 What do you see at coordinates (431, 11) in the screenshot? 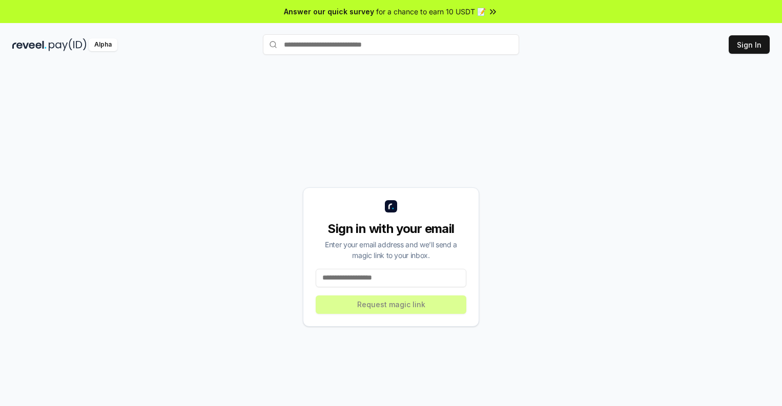
I see `span: for a chance to earn 10 USDT 📝` at bounding box center [431, 11].